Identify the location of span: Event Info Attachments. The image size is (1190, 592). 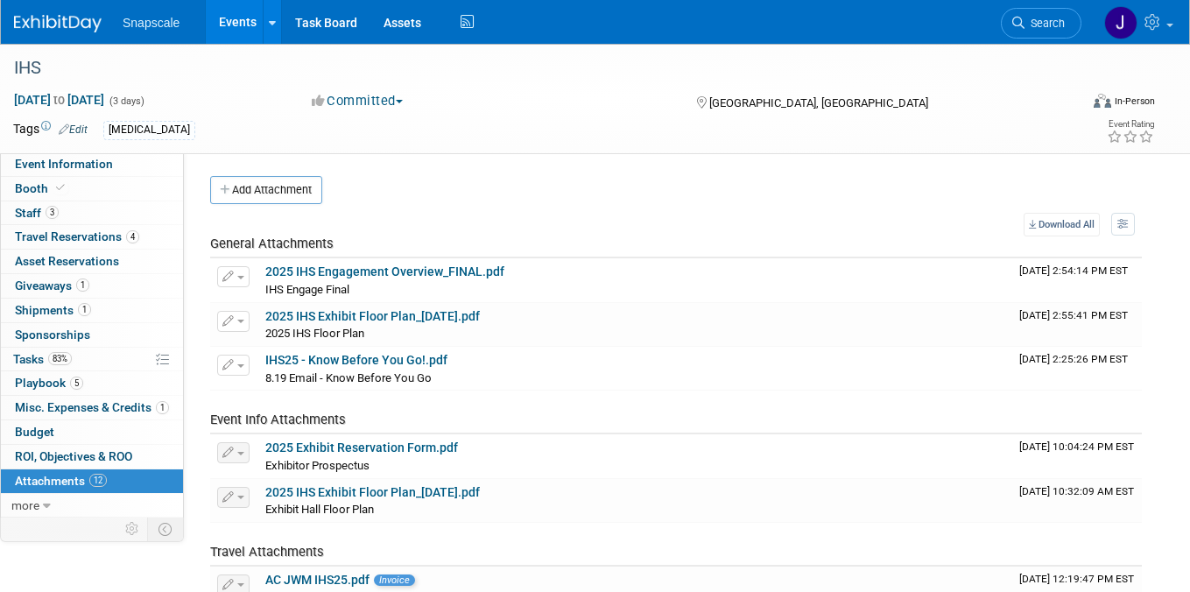
(278, 419).